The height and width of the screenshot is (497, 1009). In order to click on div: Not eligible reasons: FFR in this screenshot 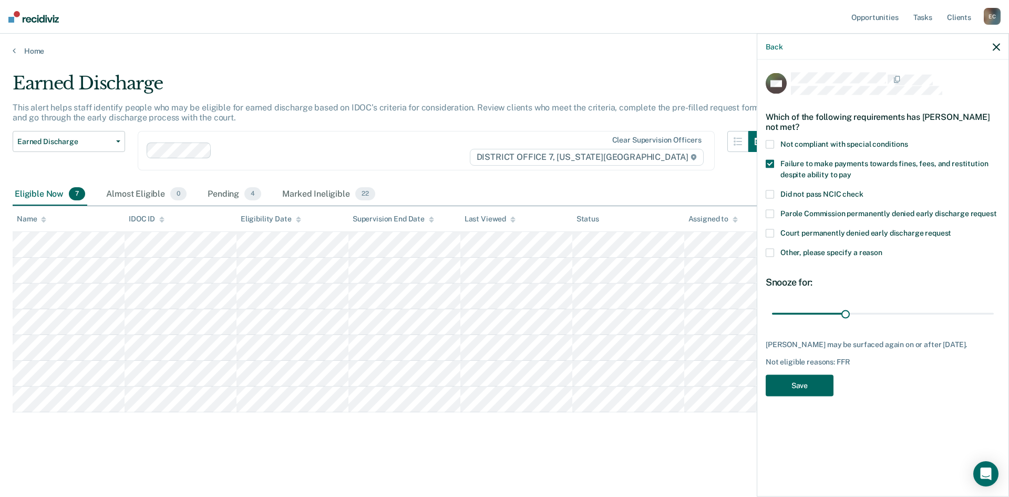, I will do `click(883, 361)`.